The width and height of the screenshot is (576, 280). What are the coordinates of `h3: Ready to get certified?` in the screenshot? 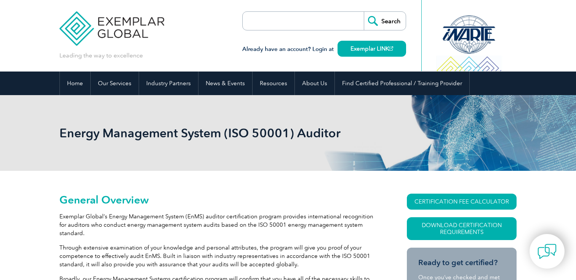 It's located at (462, 263).